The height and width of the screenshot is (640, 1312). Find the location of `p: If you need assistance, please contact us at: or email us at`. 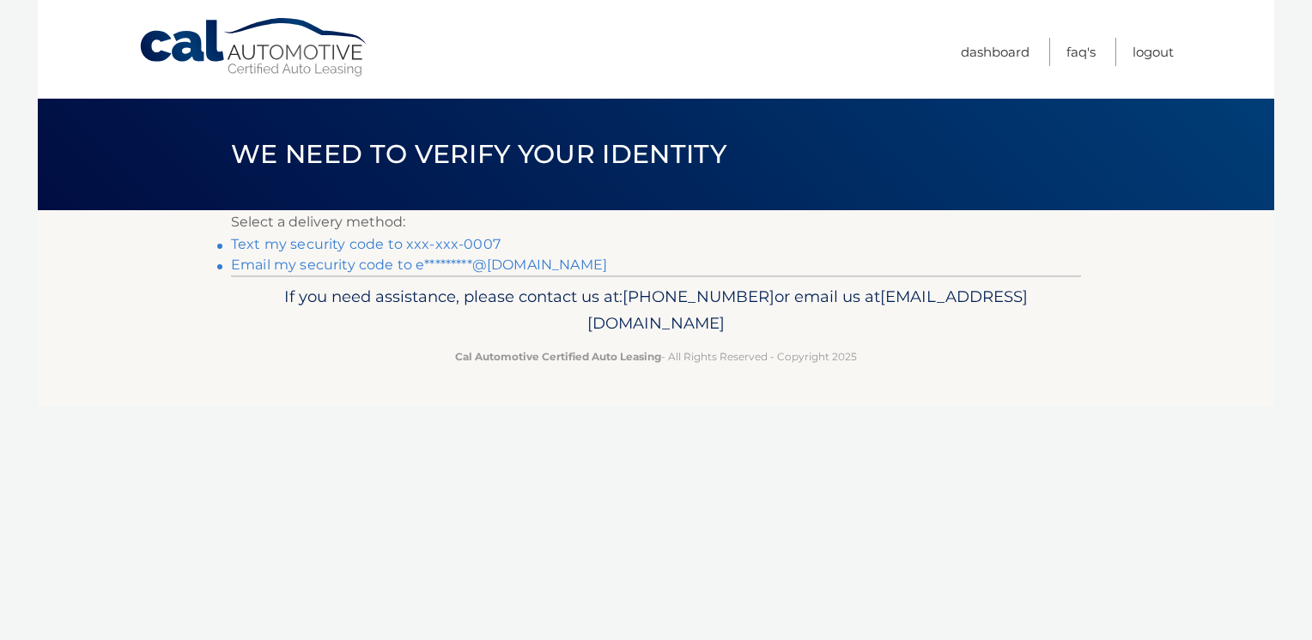

p: If you need assistance, please contact us at: or email us at is located at coordinates (656, 311).